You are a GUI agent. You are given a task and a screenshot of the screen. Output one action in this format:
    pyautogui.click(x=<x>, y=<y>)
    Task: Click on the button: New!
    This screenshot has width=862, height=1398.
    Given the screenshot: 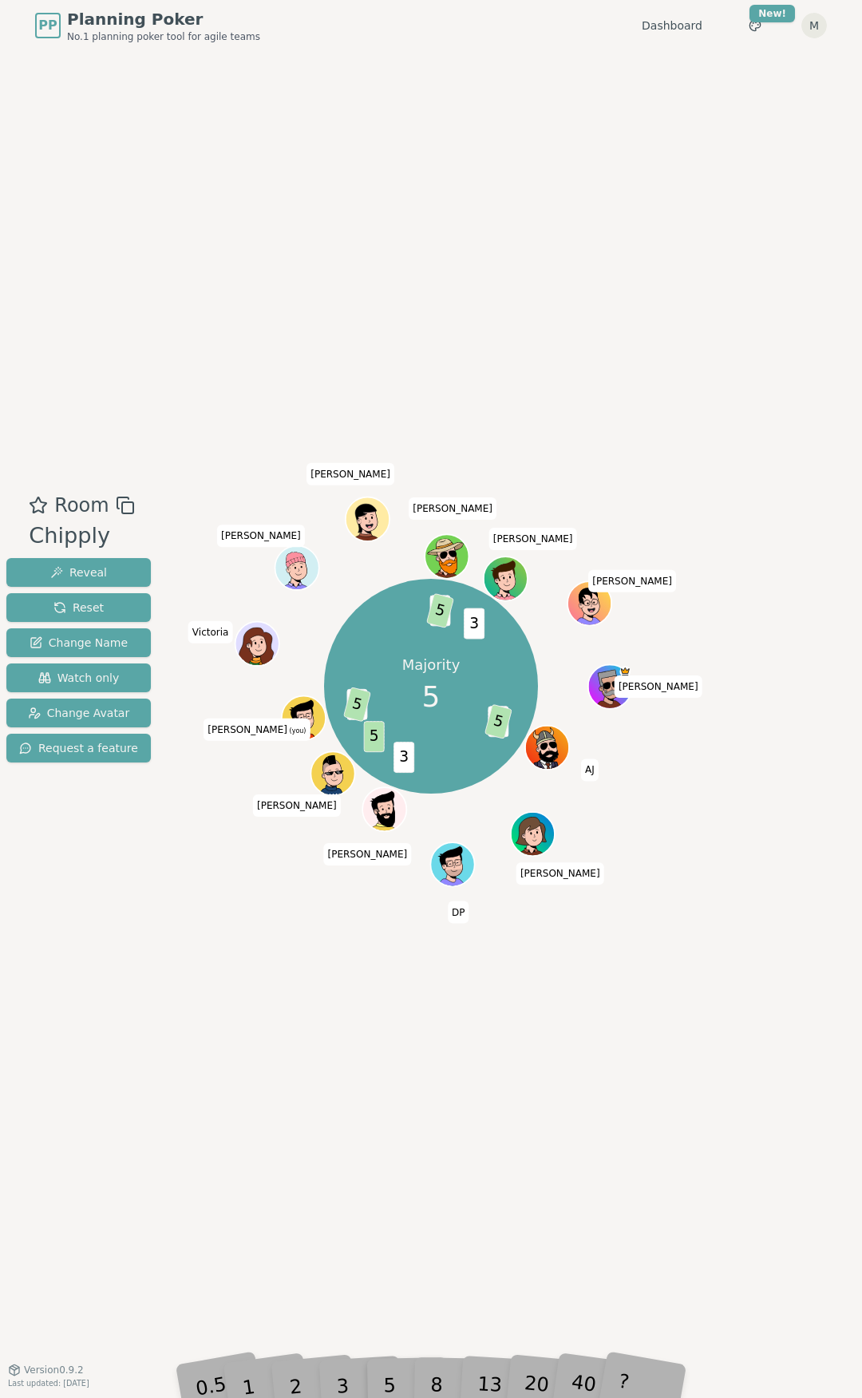 What is the action you would take?
    pyautogui.click(x=755, y=26)
    